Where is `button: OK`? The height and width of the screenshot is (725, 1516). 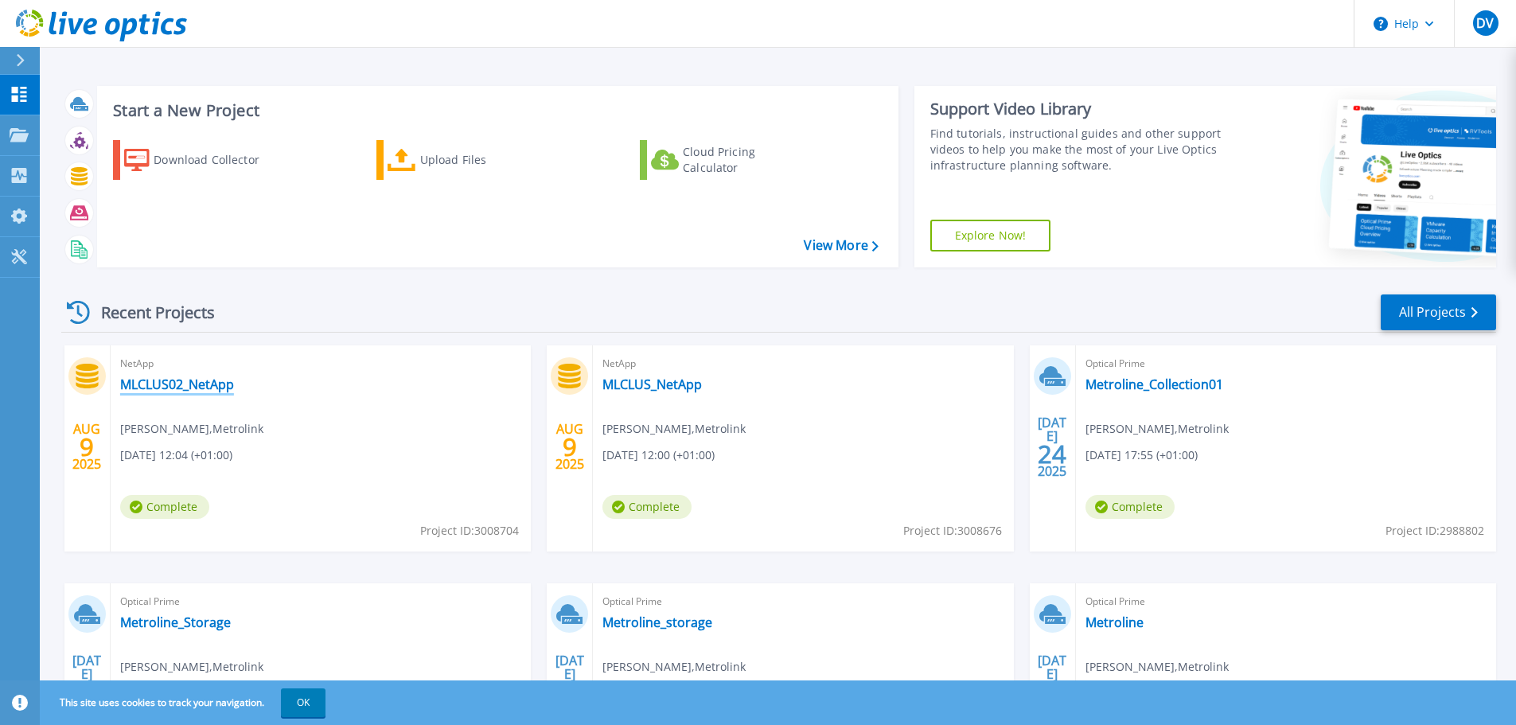
button: OK is located at coordinates (303, 703).